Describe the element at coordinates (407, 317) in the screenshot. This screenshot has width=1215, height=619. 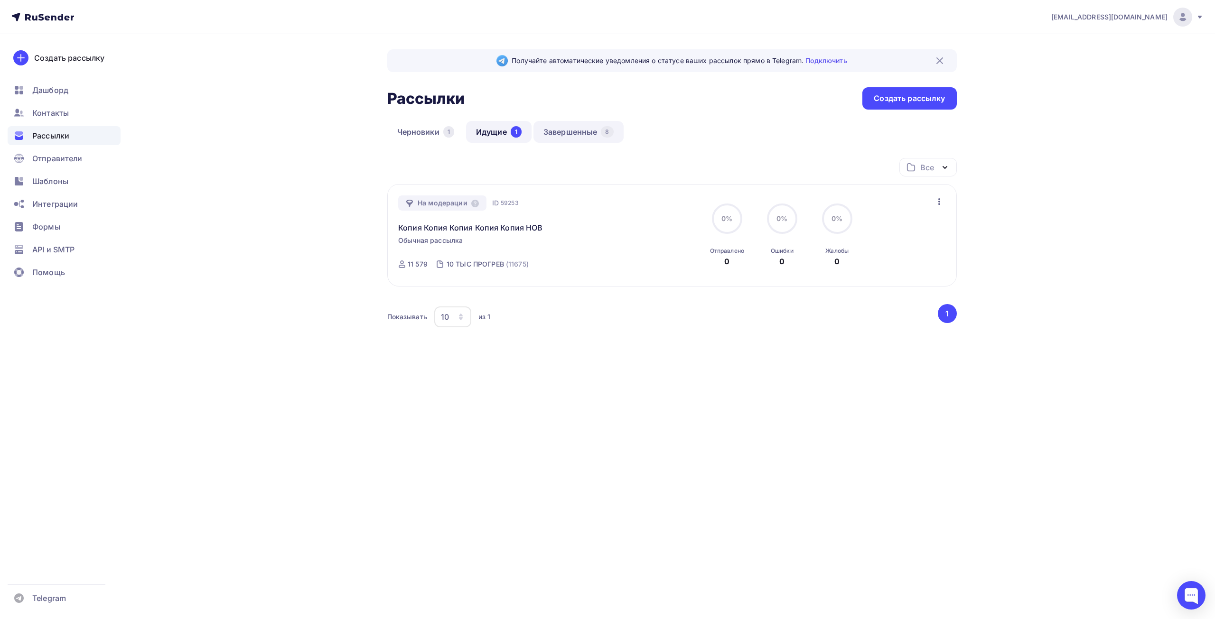
I see `div: Показывать` at that location.